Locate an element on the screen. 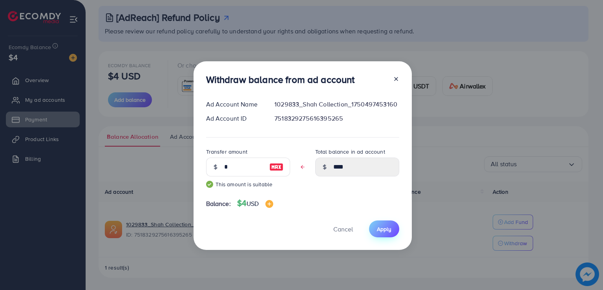  span: Apply is located at coordinates (384, 229).